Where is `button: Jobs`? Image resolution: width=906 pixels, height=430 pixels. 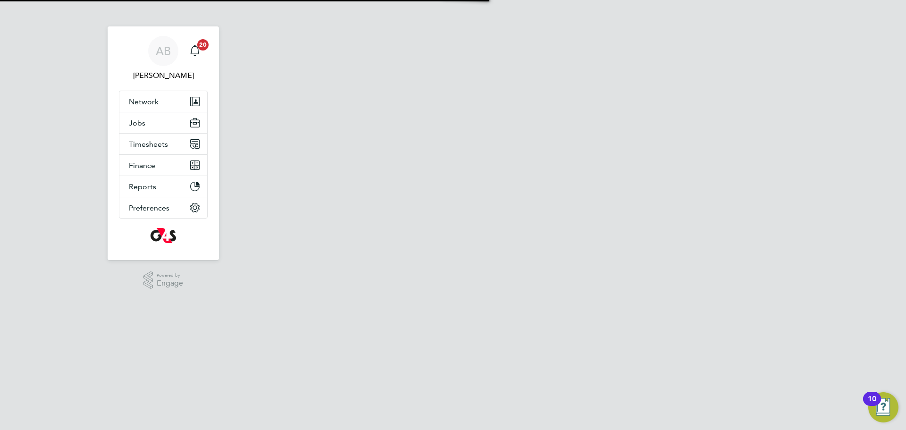 button: Jobs is located at coordinates (163, 123).